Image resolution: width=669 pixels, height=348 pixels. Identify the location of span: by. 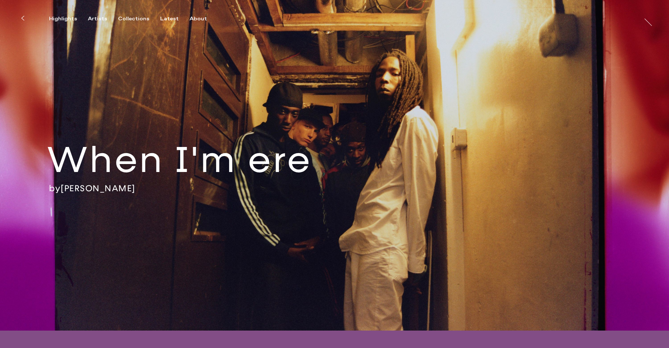
(55, 188).